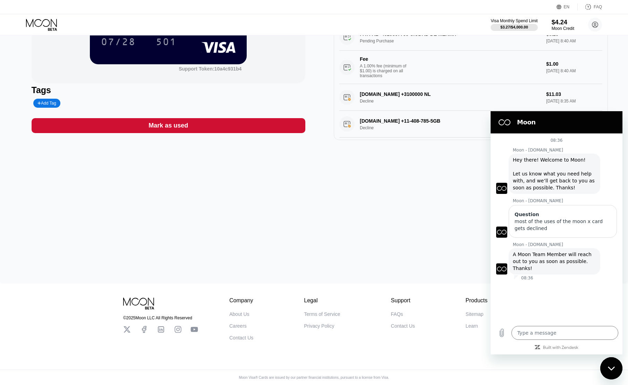 The height and width of the screenshot is (385, 628). What do you see at coordinates (514, 21) in the screenshot?
I see `div: Visa Monthly Spend Limit` at bounding box center [514, 21].